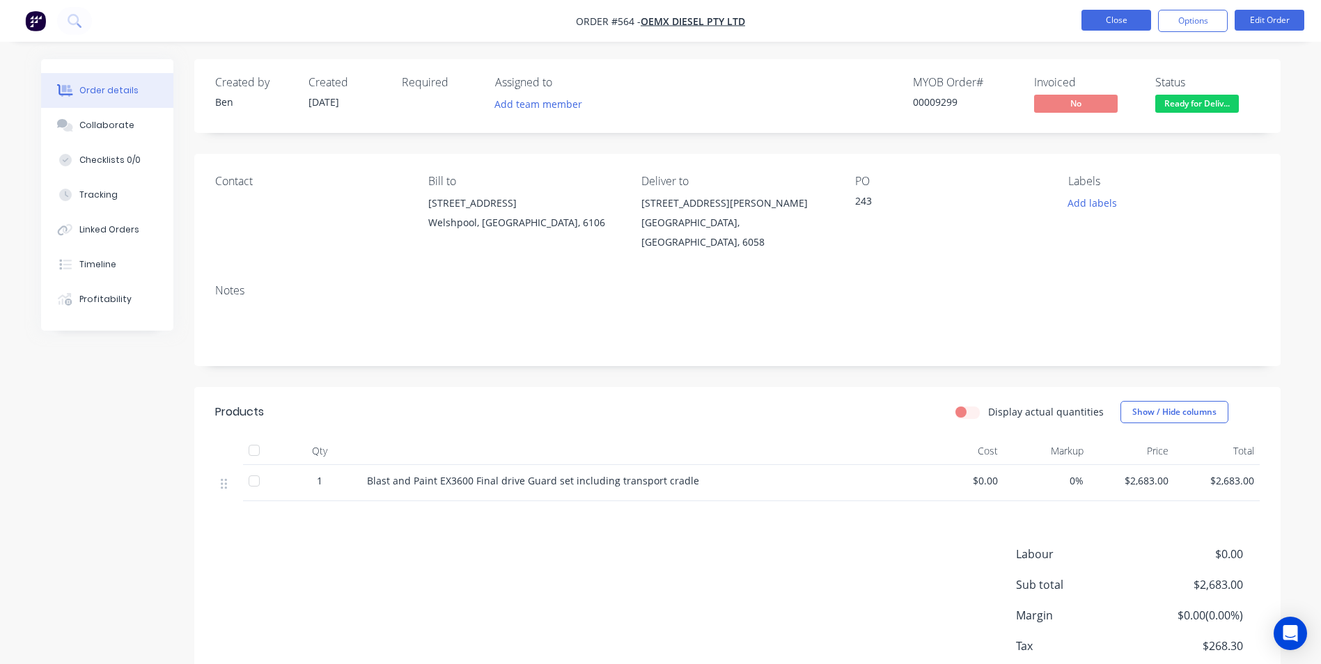  What do you see at coordinates (1117, 20) in the screenshot?
I see `button: Close` at bounding box center [1117, 20].